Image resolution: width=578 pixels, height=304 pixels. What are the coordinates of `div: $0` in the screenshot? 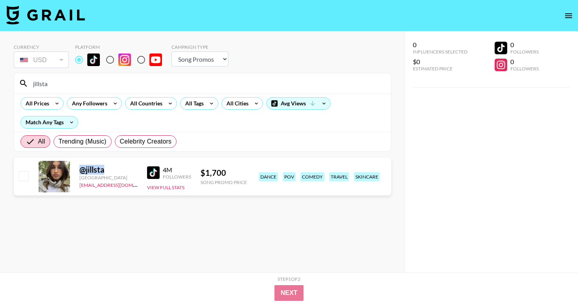 It's located at (440, 62).